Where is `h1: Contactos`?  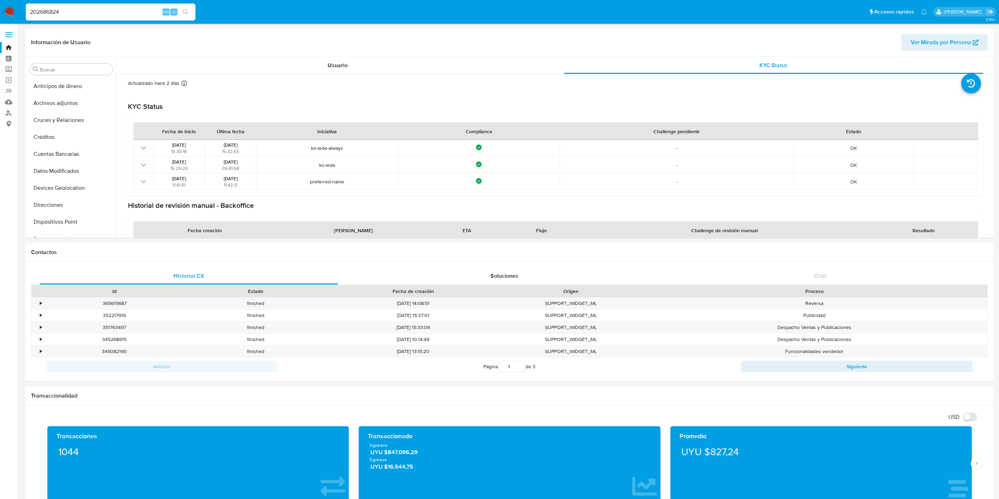 h1: Contactos is located at coordinates (509, 252).